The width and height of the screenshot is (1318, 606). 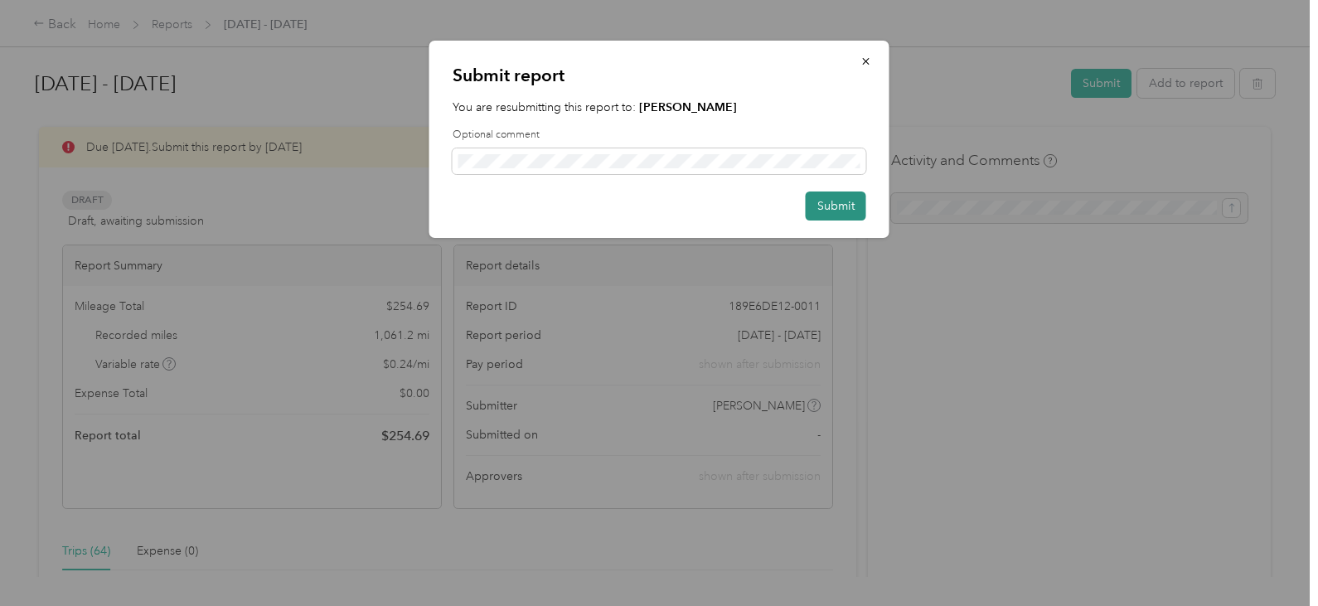 What do you see at coordinates (836, 206) in the screenshot?
I see `button: Submit` at bounding box center [836, 206].